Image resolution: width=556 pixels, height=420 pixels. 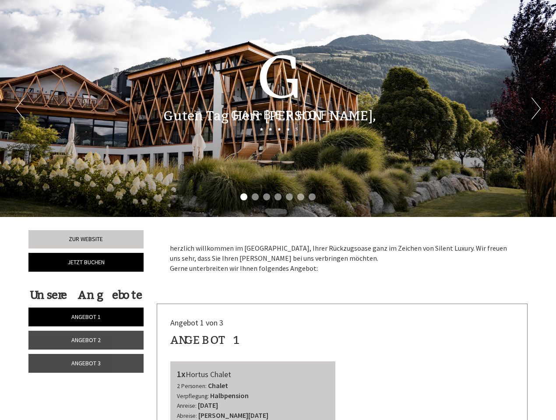 I want to click on span: Angebot 1 von 3, so click(x=197, y=323).